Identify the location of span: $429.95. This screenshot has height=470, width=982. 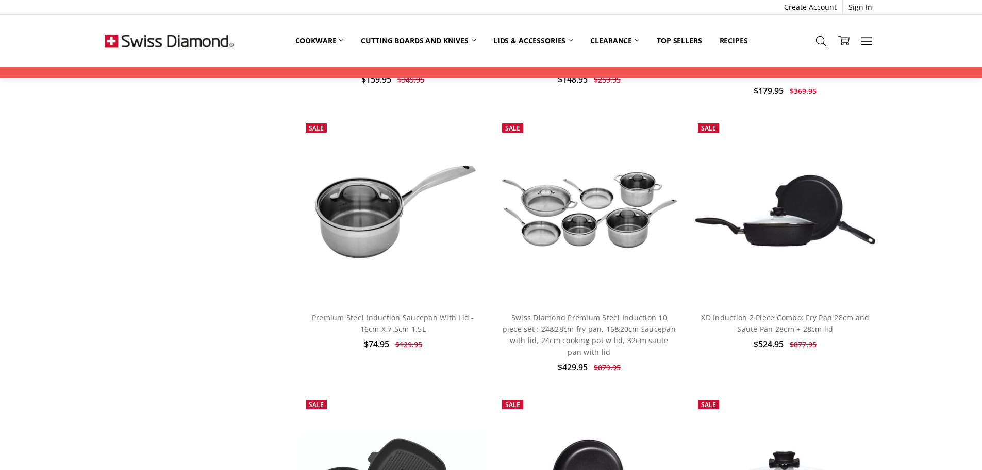
(573, 367).